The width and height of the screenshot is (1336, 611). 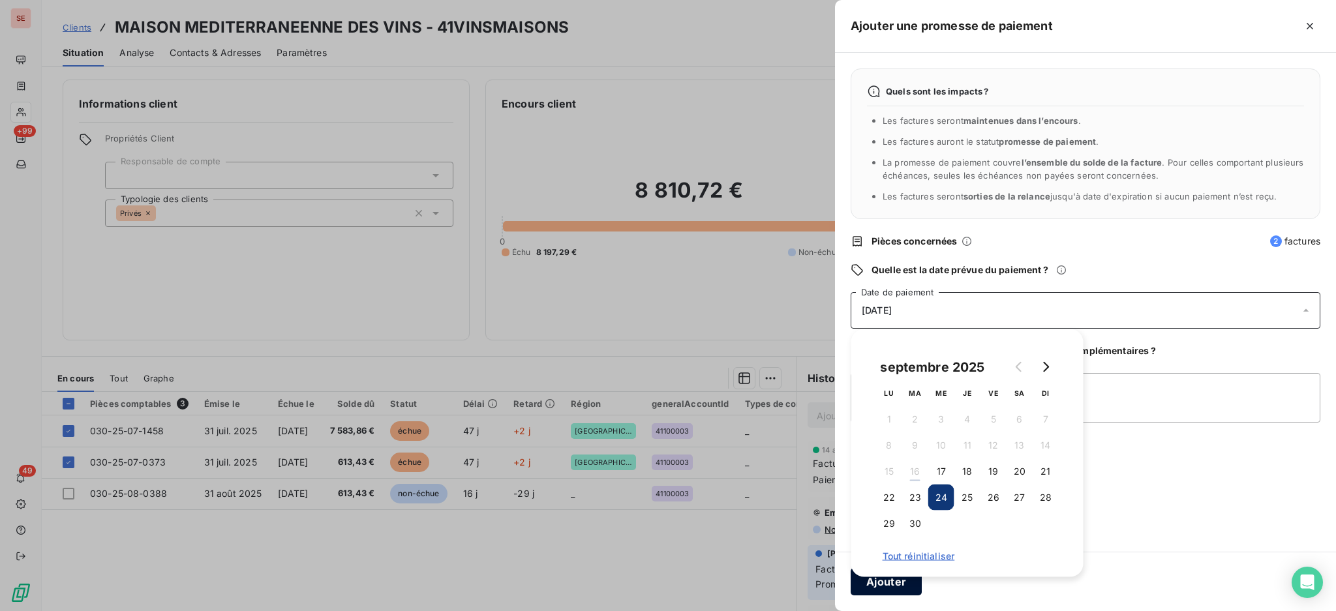 What do you see at coordinates (933, 367) in the screenshot?
I see `div: septembre 2025` at bounding box center [933, 367].